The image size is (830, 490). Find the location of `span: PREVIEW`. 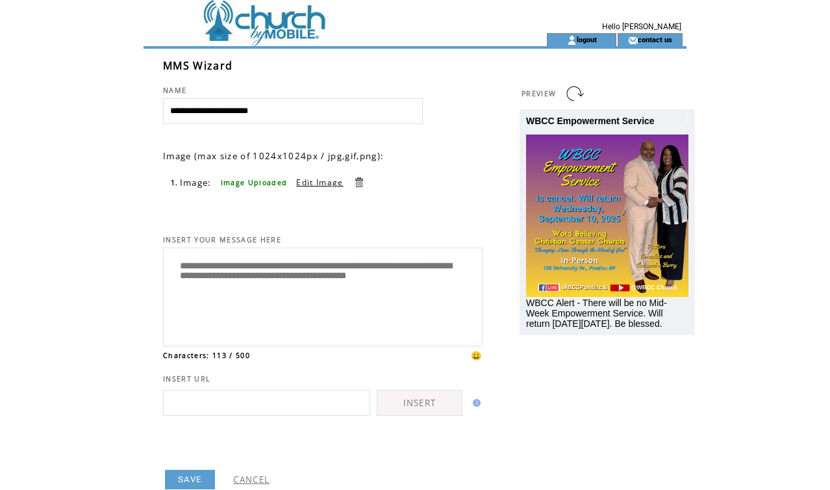

span: PREVIEW is located at coordinates (538, 94).